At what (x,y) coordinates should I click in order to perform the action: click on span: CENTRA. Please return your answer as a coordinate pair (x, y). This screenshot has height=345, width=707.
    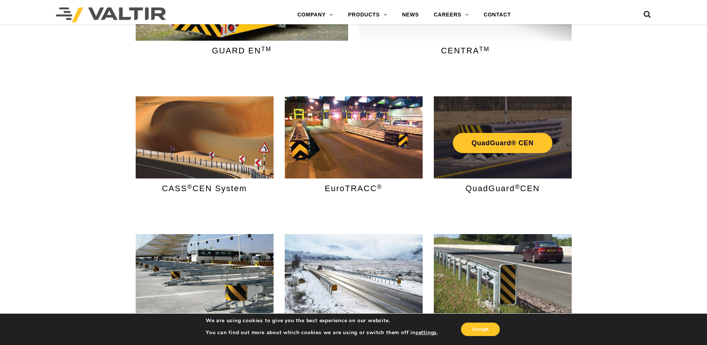
    Looking at the image, I should click on (465, 51).